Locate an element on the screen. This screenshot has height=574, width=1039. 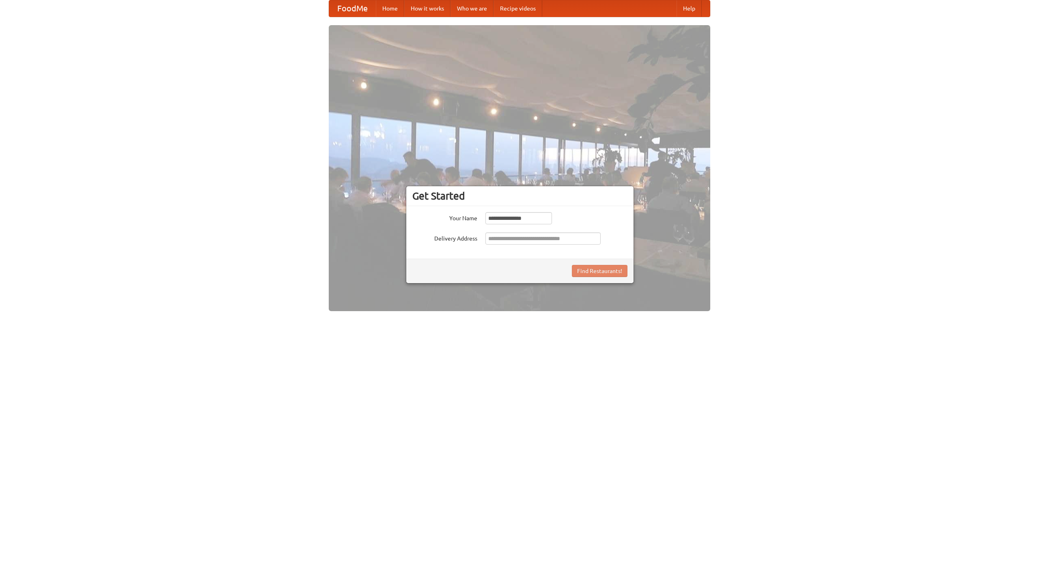
label: Delivery Address is located at coordinates (445, 238).